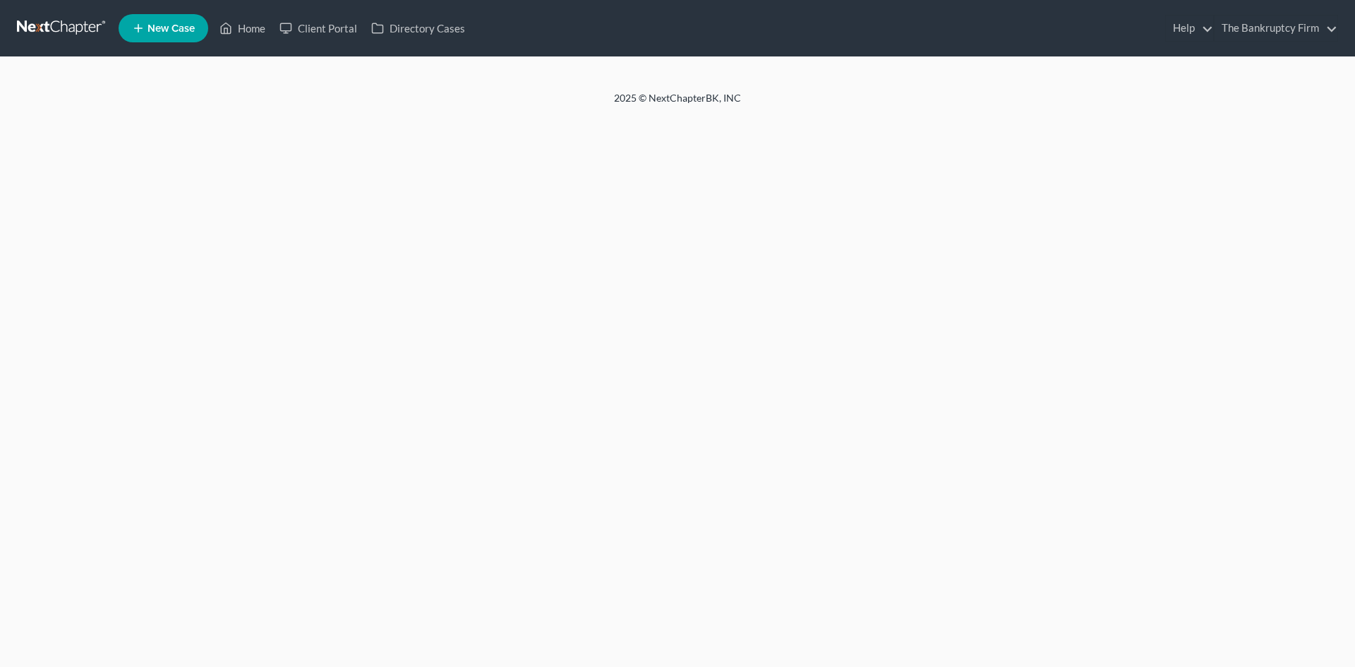 The width and height of the screenshot is (1355, 667). What do you see at coordinates (418, 28) in the screenshot?
I see `a: Directory Cases` at bounding box center [418, 28].